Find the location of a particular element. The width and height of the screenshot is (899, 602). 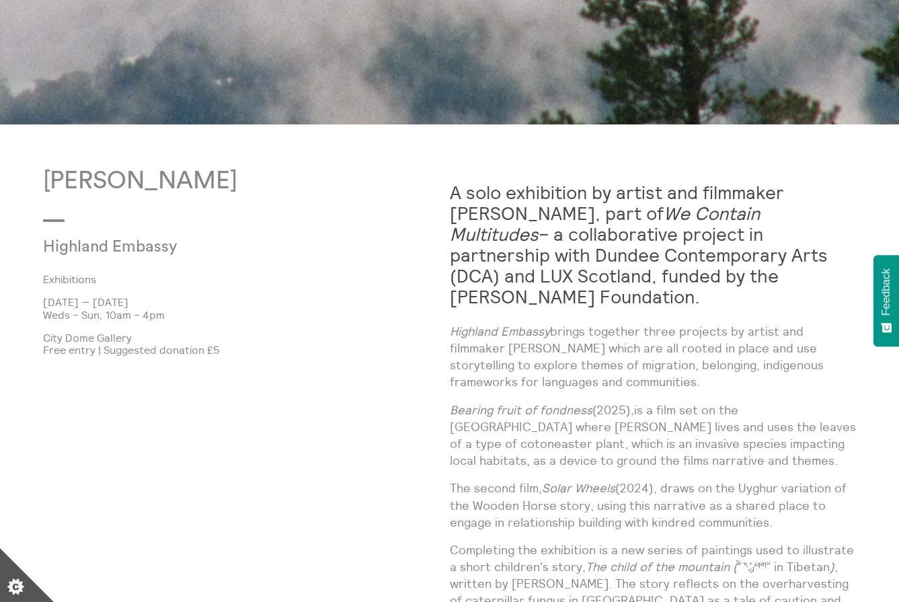

p: Free entry | Suggested donation £5 is located at coordinates (246, 350).